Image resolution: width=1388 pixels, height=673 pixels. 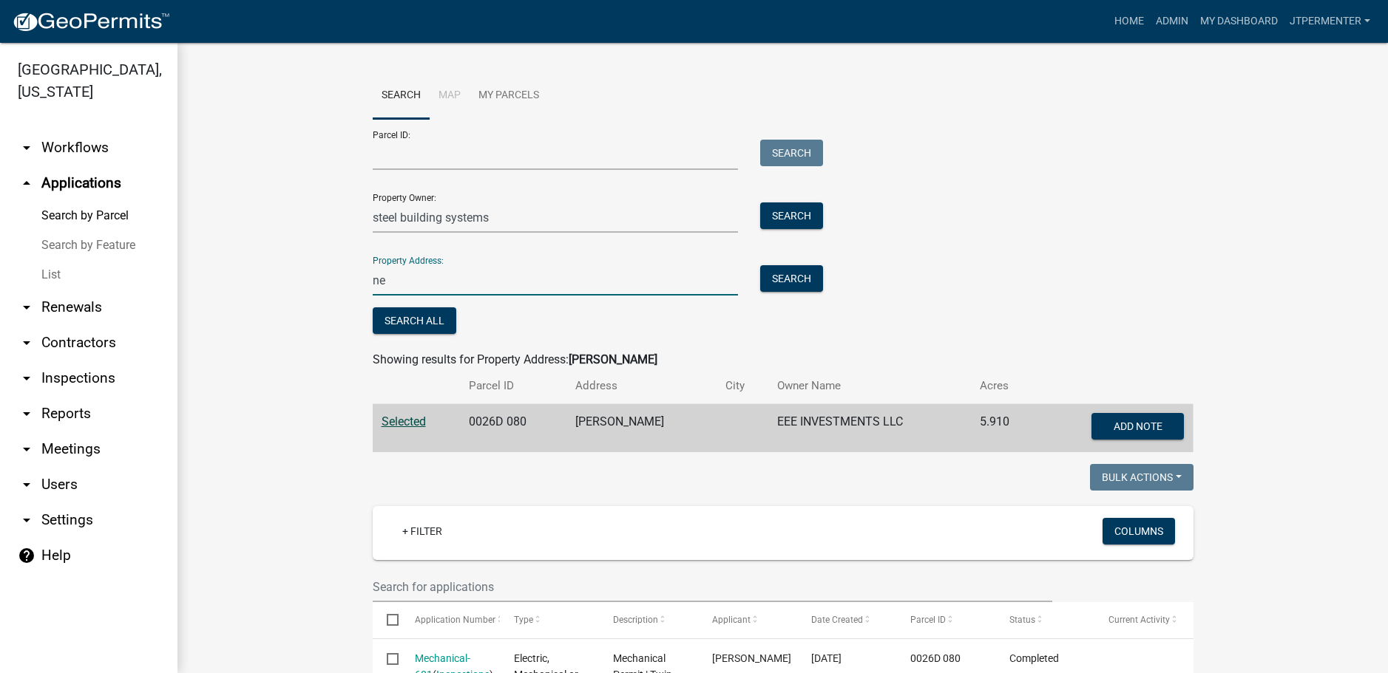 What do you see at coordinates (935, 659) in the screenshot?
I see `span: 0026D 080` at bounding box center [935, 659].